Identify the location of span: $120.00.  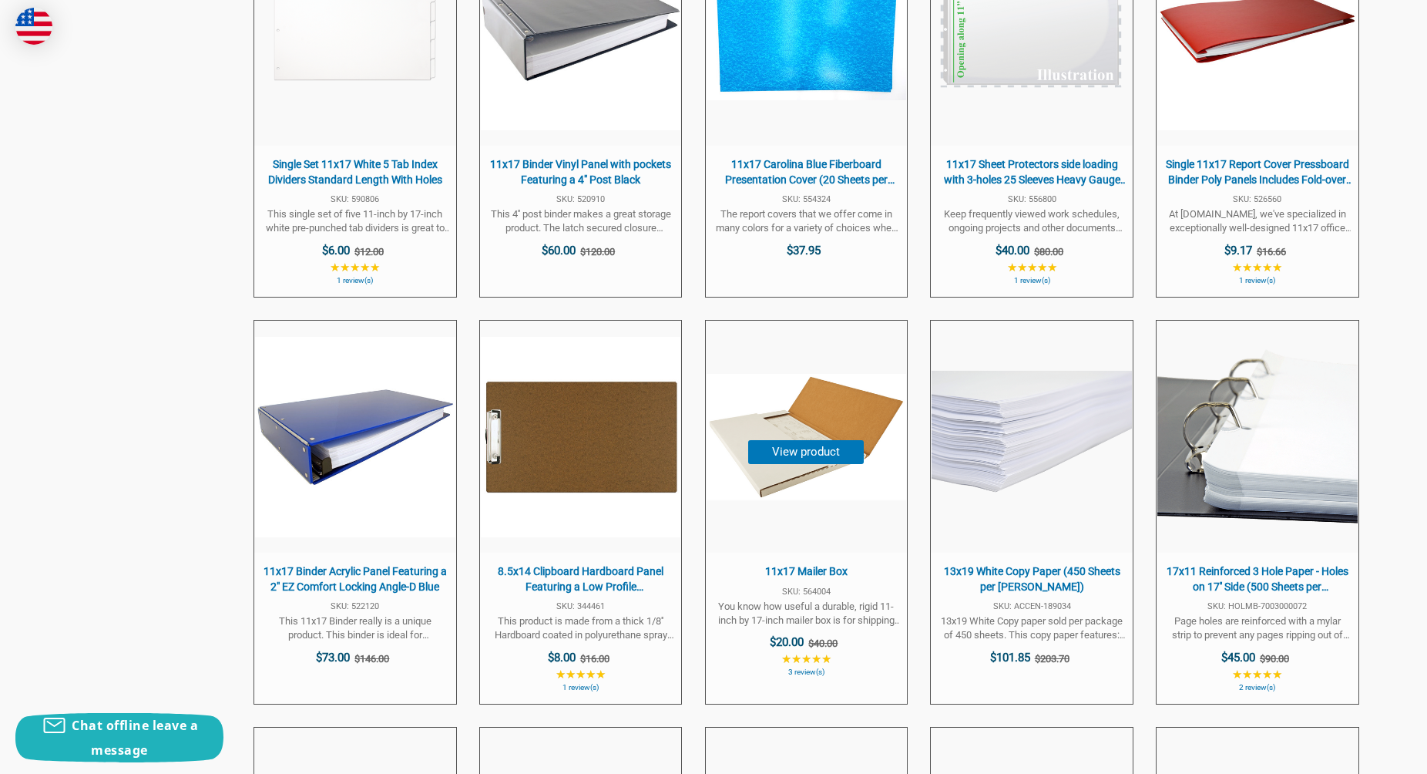
(597, 251).